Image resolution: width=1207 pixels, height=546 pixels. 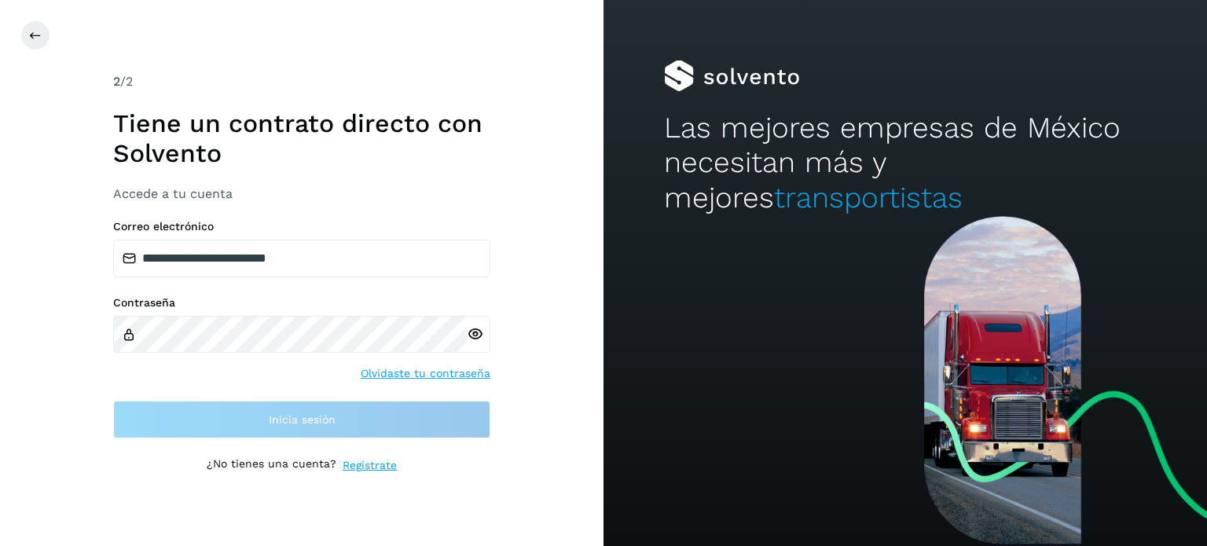 I want to click on label: Correo electrónico, so click(x=302, y=226).